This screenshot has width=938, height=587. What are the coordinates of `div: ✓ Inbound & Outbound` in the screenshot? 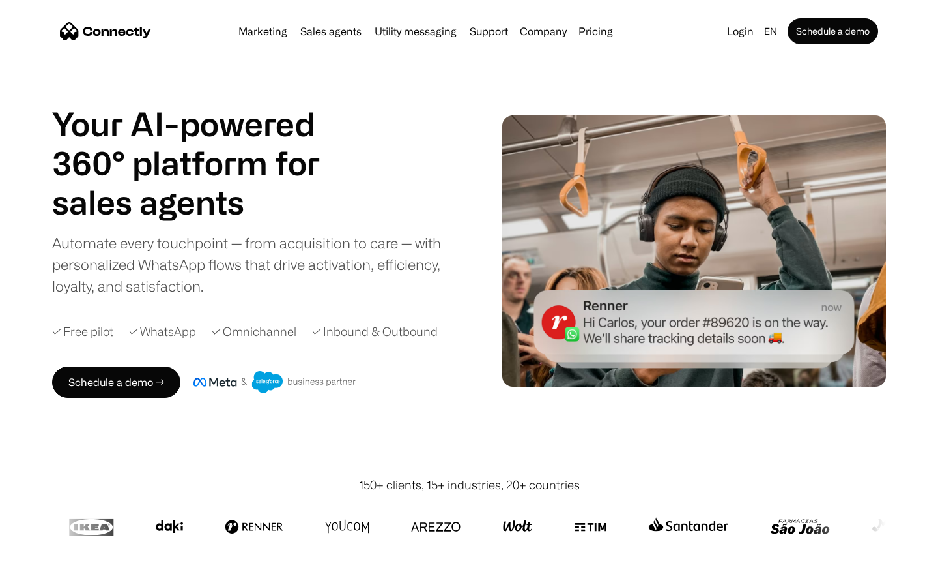 It's located at (375, 331).